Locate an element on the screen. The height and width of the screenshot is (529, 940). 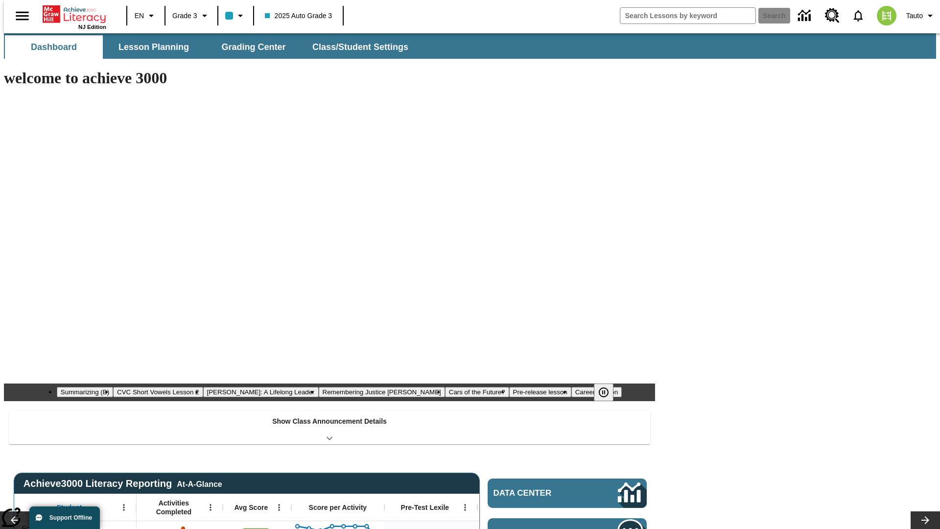
button: Select a new avatar is located at coordinates (887, 16).